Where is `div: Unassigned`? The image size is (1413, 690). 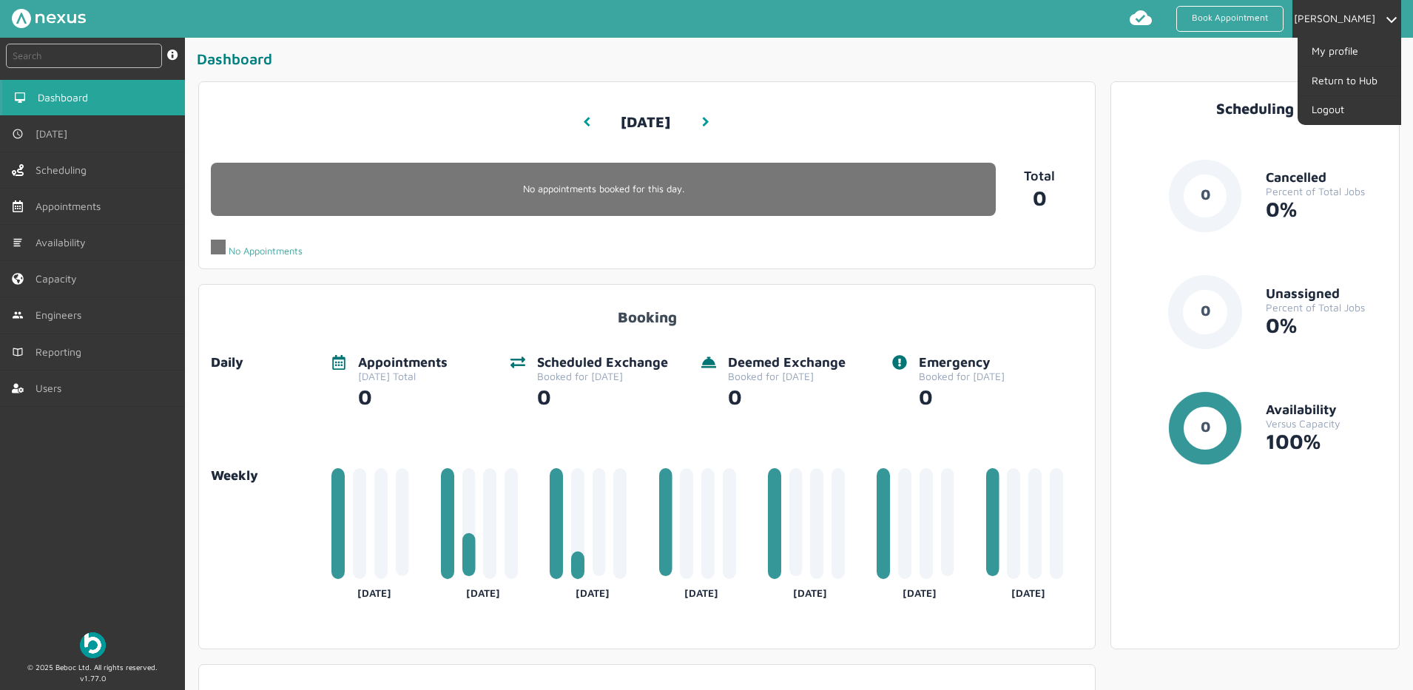 div: Unassigned is located at coordinates (1327, 294).